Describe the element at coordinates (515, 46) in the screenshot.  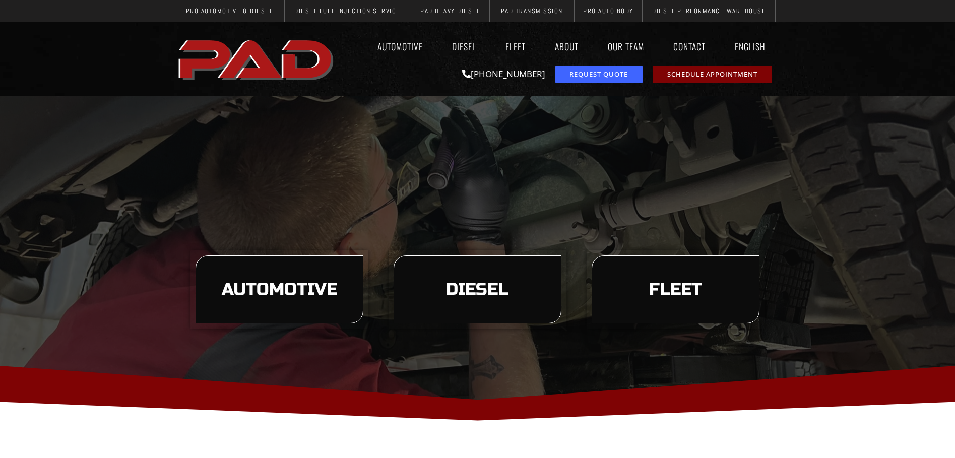
I see `a: Fleet` at that location.